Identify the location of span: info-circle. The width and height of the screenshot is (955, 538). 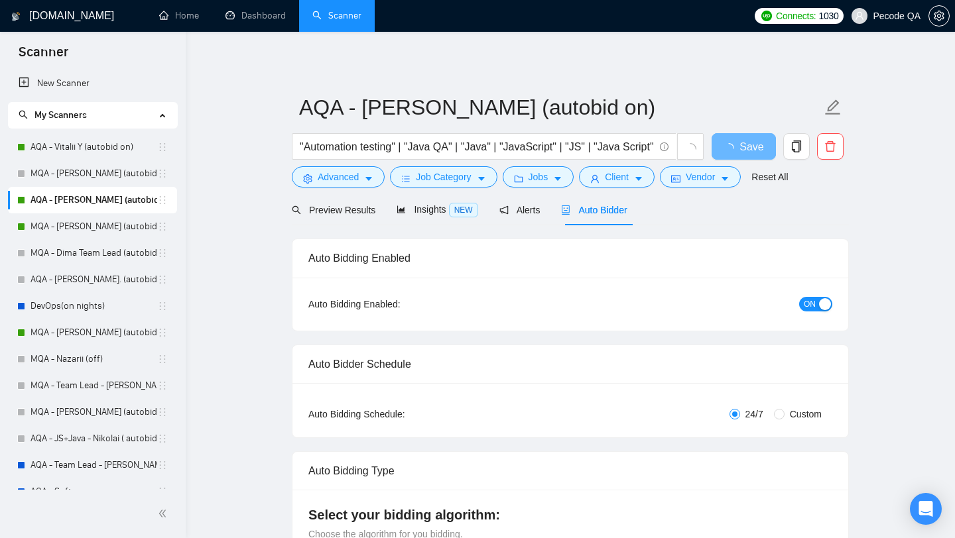
(664, 147).